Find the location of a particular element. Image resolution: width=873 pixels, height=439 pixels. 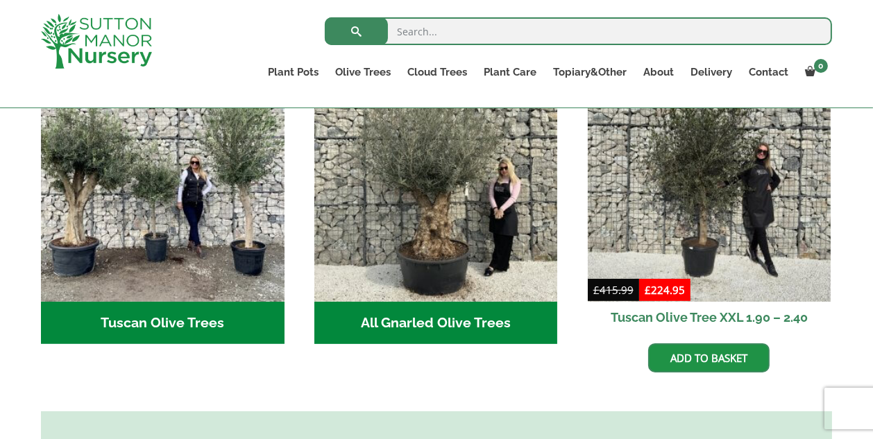

h2: All Gnarled Olive Trees is located at coordinates (436, 324).